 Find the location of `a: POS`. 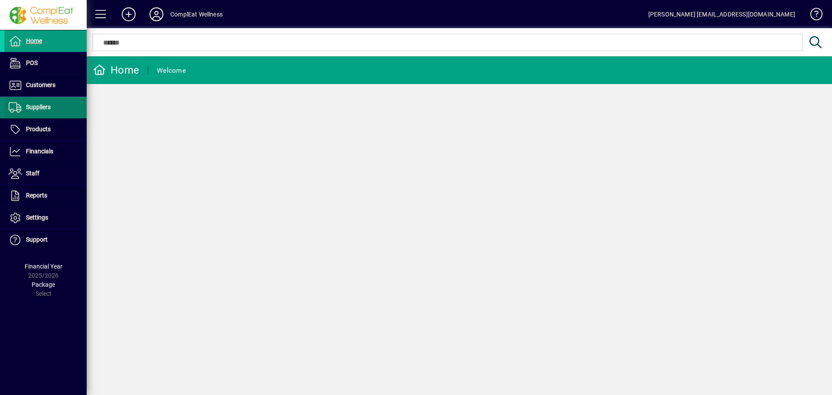

a: POS is located at coordinates (45, 63).